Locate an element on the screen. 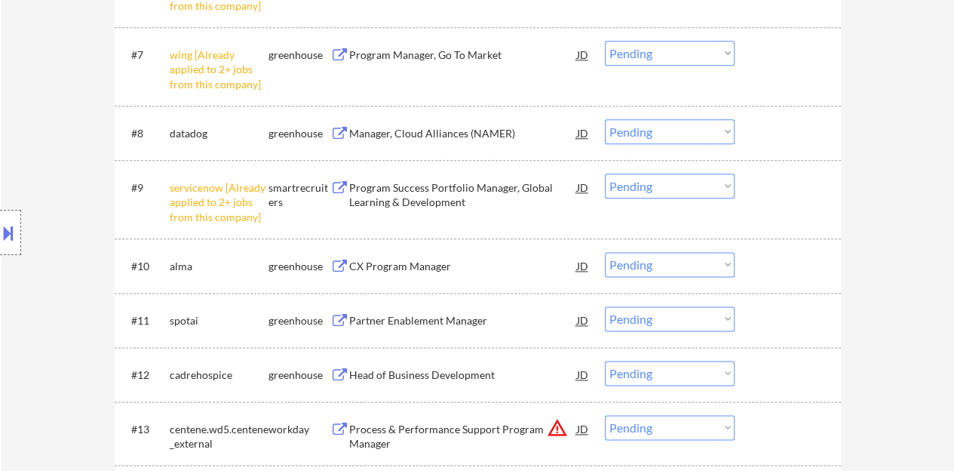 Image resolution: width=954 pixels, height=471 pixels. div: Manager, Cloud Alliances (NAMER) is located at coordinates (463, 133).